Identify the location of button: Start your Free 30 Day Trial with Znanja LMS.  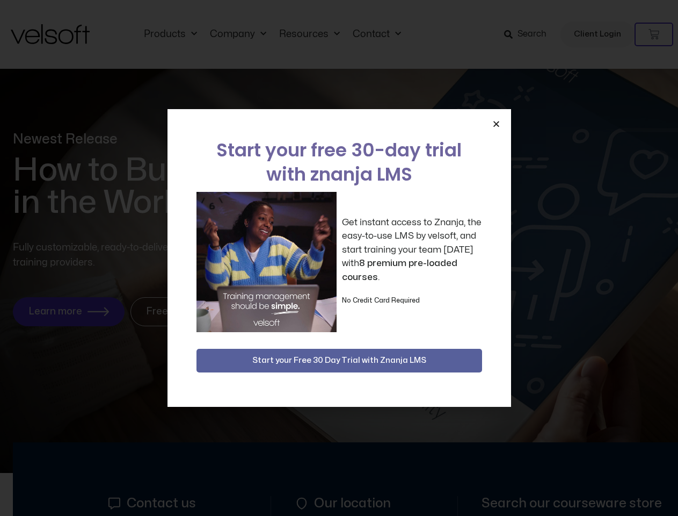
(340, 360).